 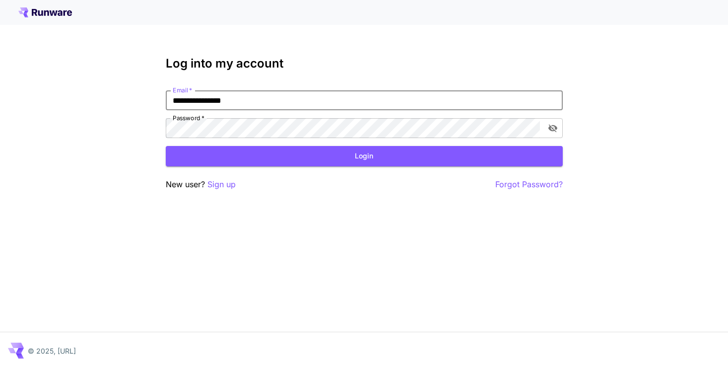 I want to click on button: Forgot Password?, so click(x=529, y=184).